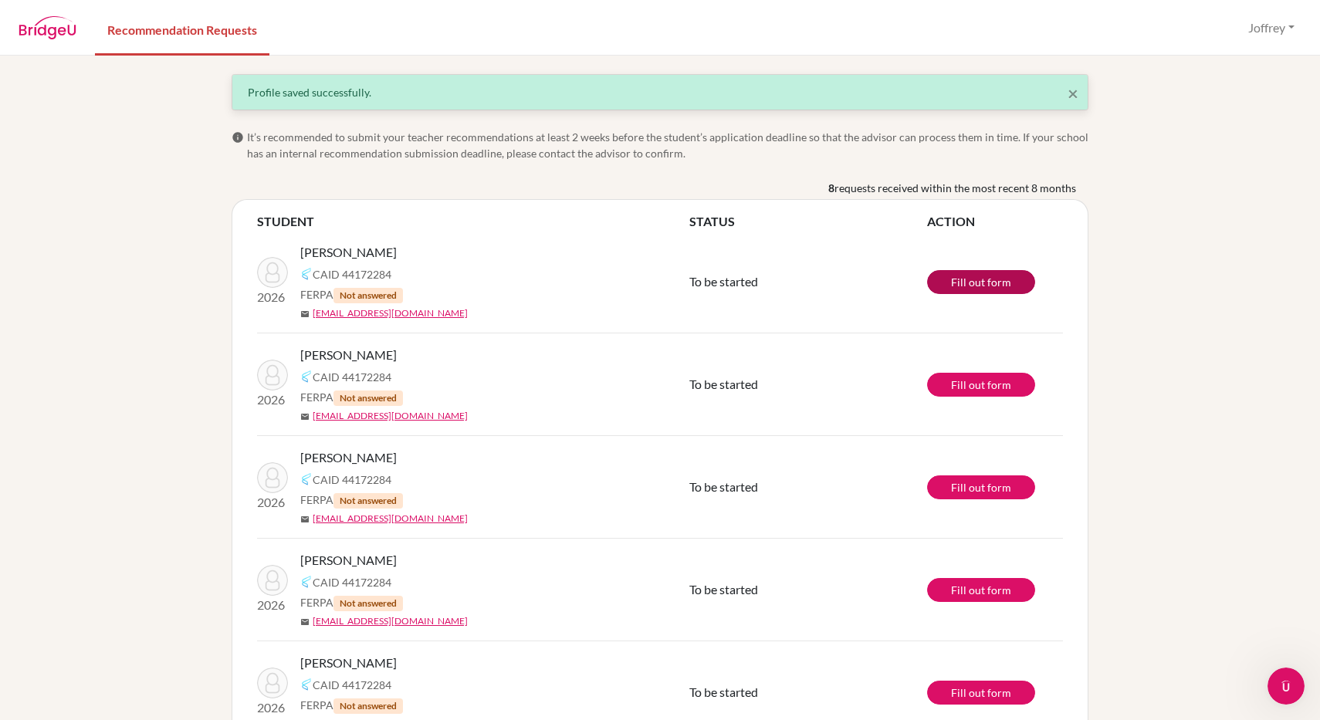 The height and width of the screenshot is (720, 1320). Describe the element at coordinates (1073, 93) in the screenshot. I see `button: Close` at that location.